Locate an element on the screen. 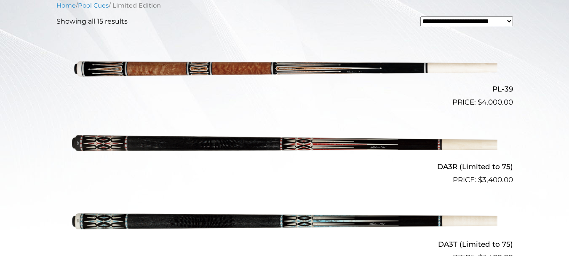  select: Shop order is located at coordinates (467, 21).